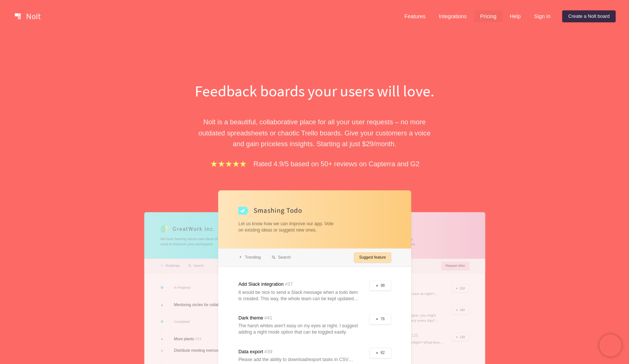 This screenshot has width=629, height=364. What do you see at coordinates (452, 16) in the screenshot?
I see `a: Integrations` at bounding box center [452, 16].